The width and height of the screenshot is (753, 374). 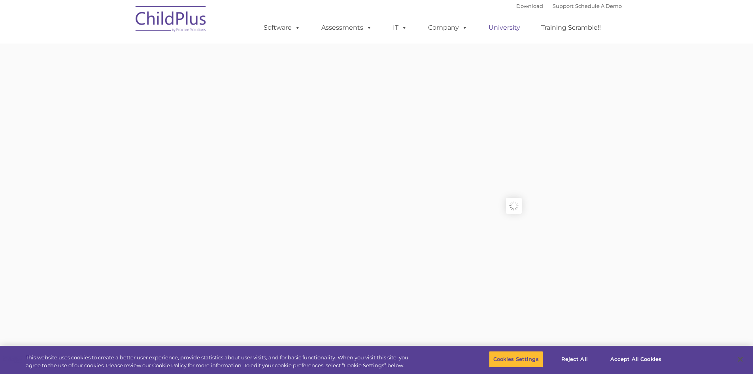 What do you see at coordinates (740, 359) in the screenshot?
I see `button: Close` at bounding box center [740, 359].